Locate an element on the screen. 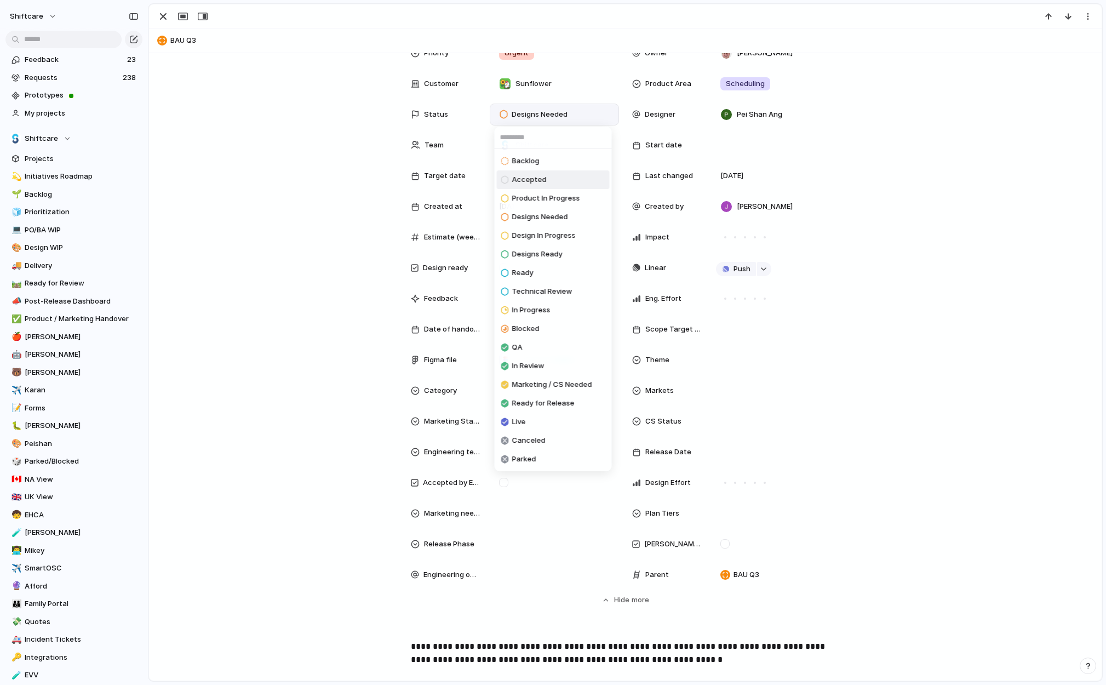 The image size is (1106, 685). span: Marketing / CS Needed is located at coordinates (552, 385).